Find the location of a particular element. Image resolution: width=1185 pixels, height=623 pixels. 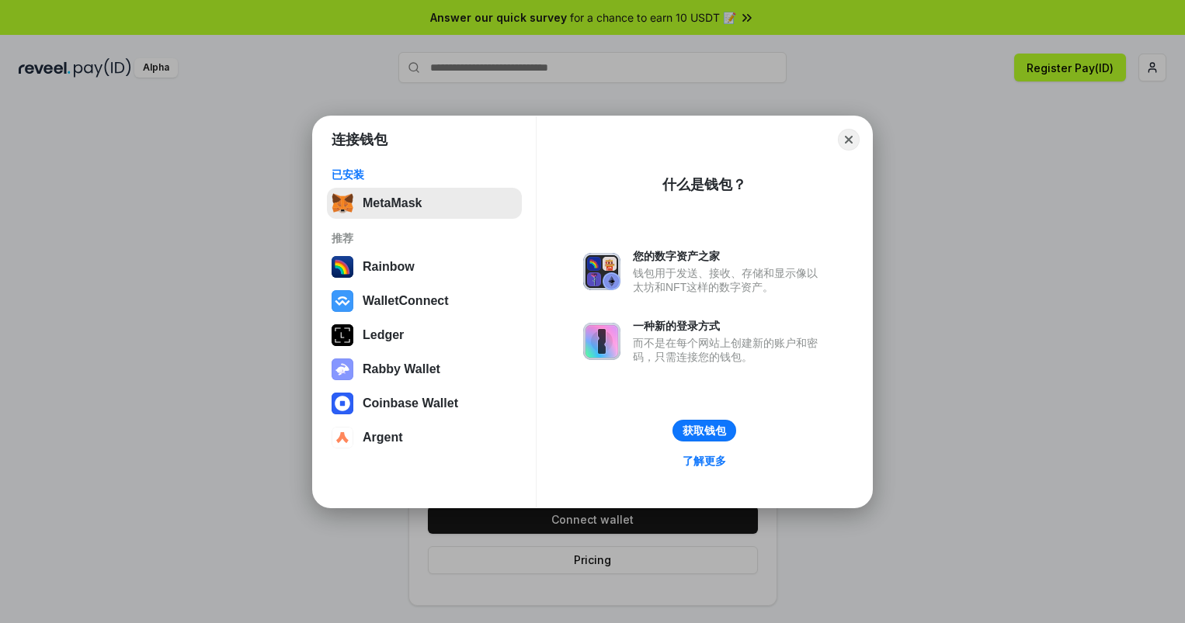

div: 您的数字资产之家 is located at coordinates (729, 256).